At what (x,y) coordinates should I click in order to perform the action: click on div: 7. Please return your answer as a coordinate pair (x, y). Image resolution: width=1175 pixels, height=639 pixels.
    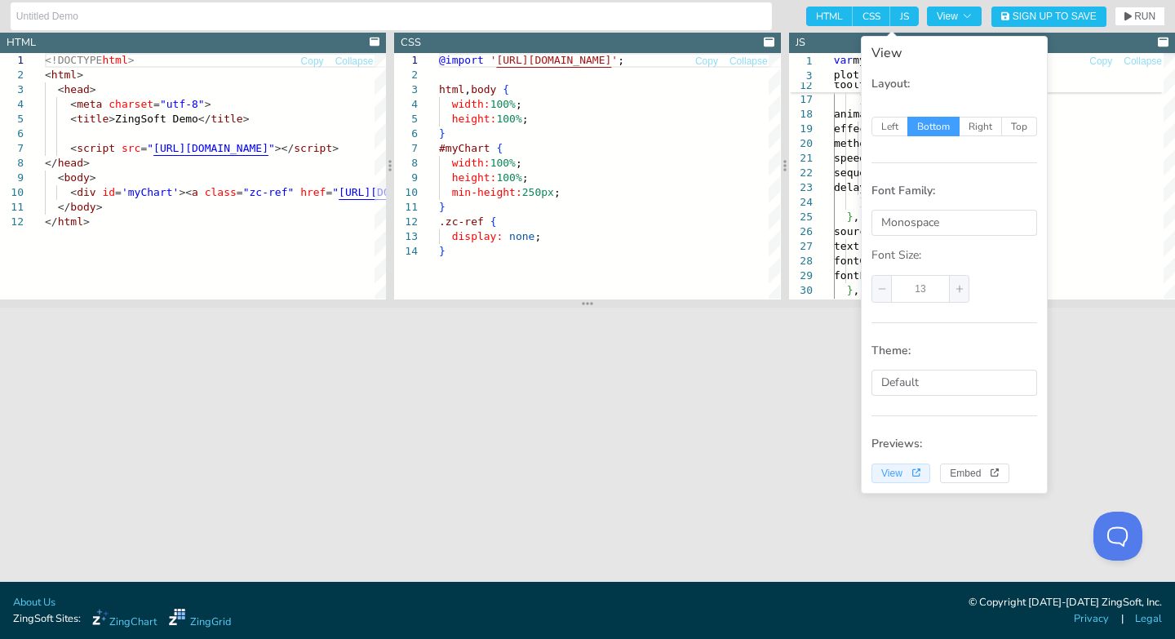
    Looking at the image, I should click on (406, 149).